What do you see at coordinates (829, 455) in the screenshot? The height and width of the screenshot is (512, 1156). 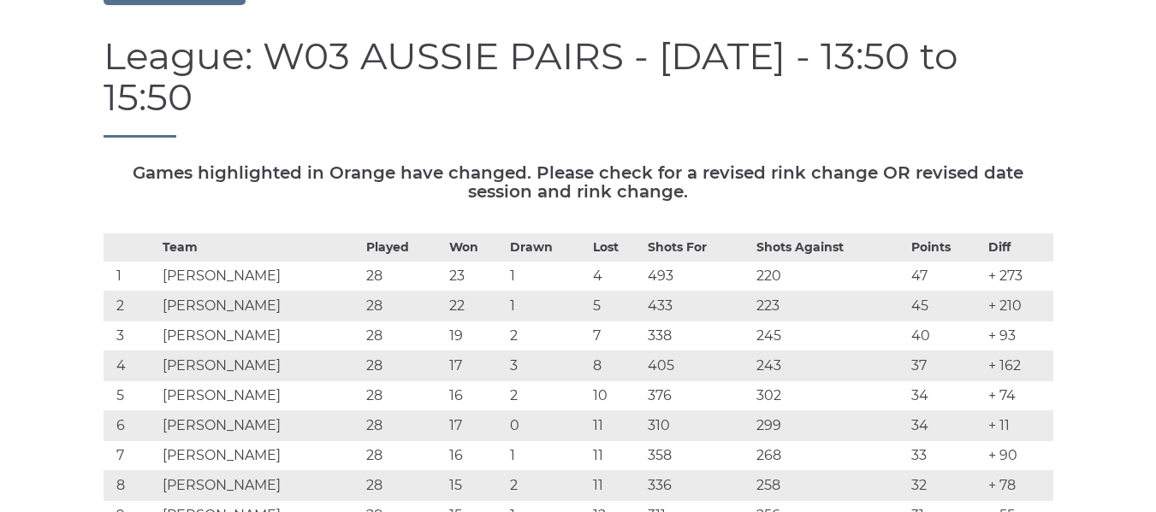 I see `td: 268` at bounding box center [829, 455].